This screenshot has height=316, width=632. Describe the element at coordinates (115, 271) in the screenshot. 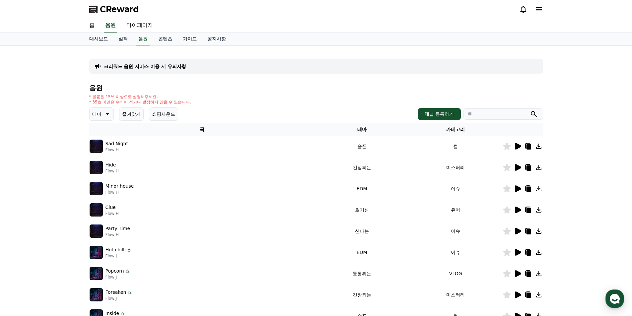

I see `p: Popcorn` at that location.